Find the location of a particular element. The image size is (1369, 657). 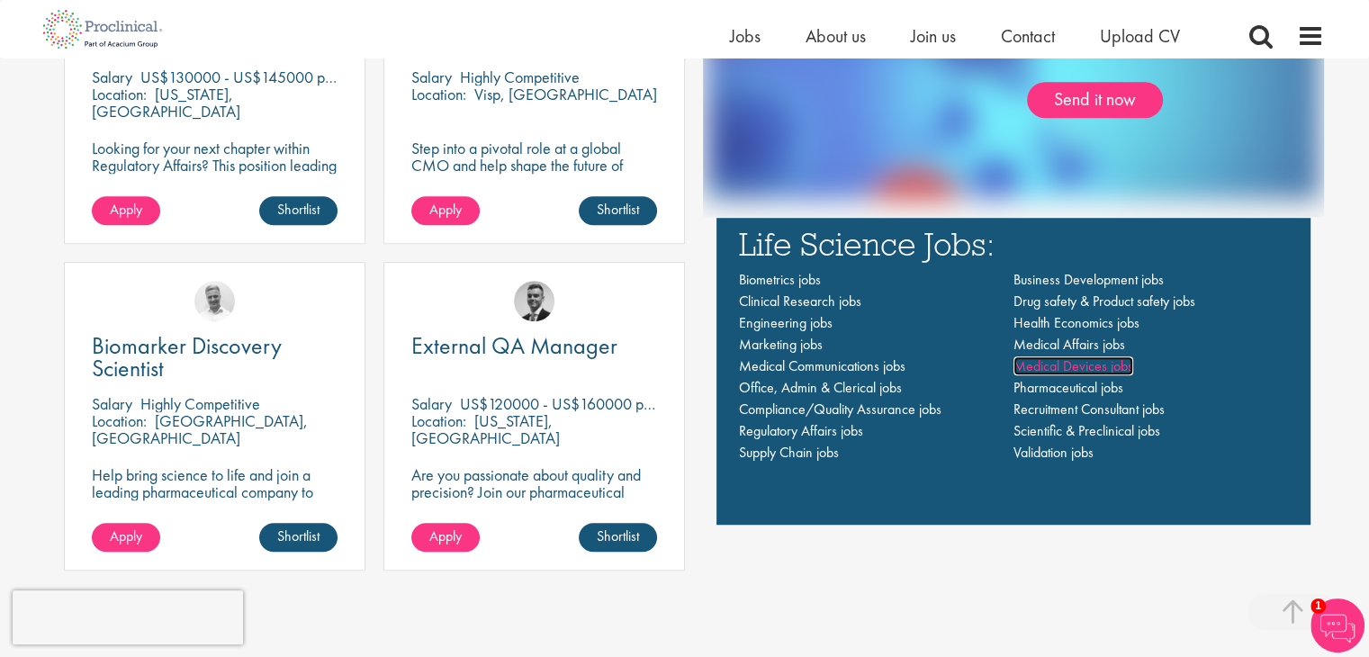

span: Marketing jobs is located at coordinates (780, 344).